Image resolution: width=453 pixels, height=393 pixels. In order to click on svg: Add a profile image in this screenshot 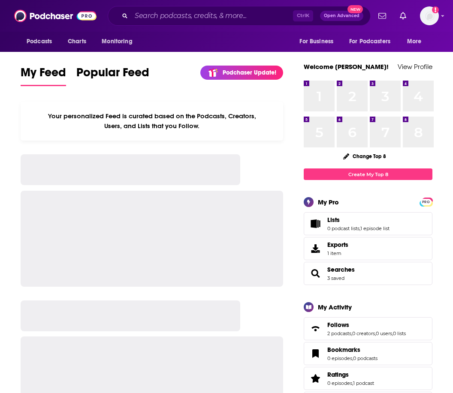, I will do `click(435, 10)`.